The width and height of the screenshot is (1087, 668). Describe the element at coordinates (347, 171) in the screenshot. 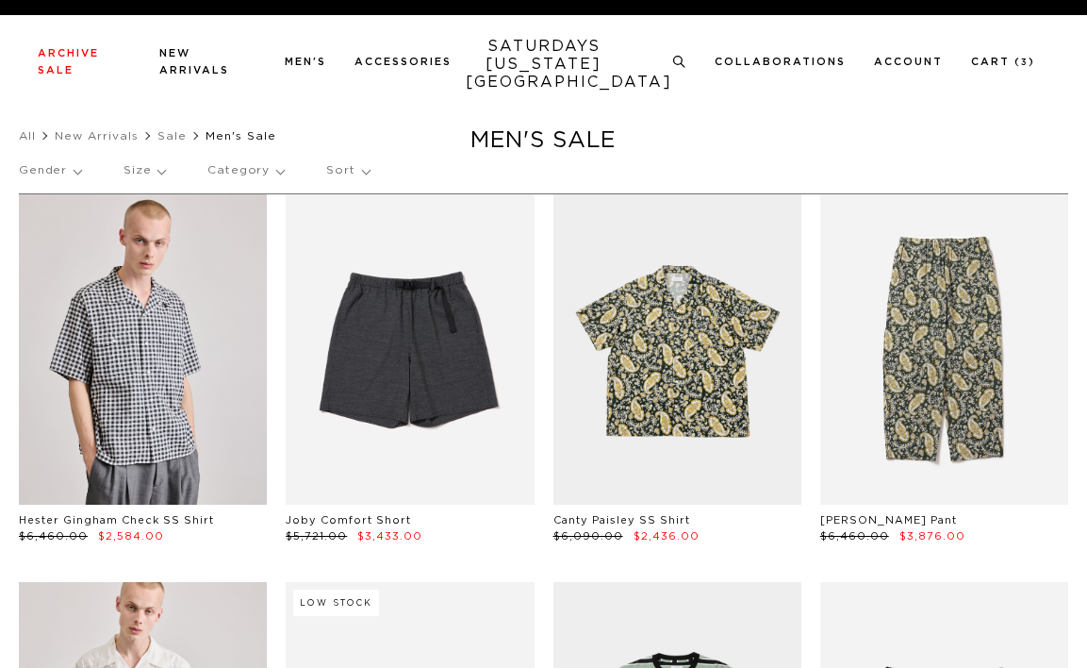

I see `p: Sort` at that location.